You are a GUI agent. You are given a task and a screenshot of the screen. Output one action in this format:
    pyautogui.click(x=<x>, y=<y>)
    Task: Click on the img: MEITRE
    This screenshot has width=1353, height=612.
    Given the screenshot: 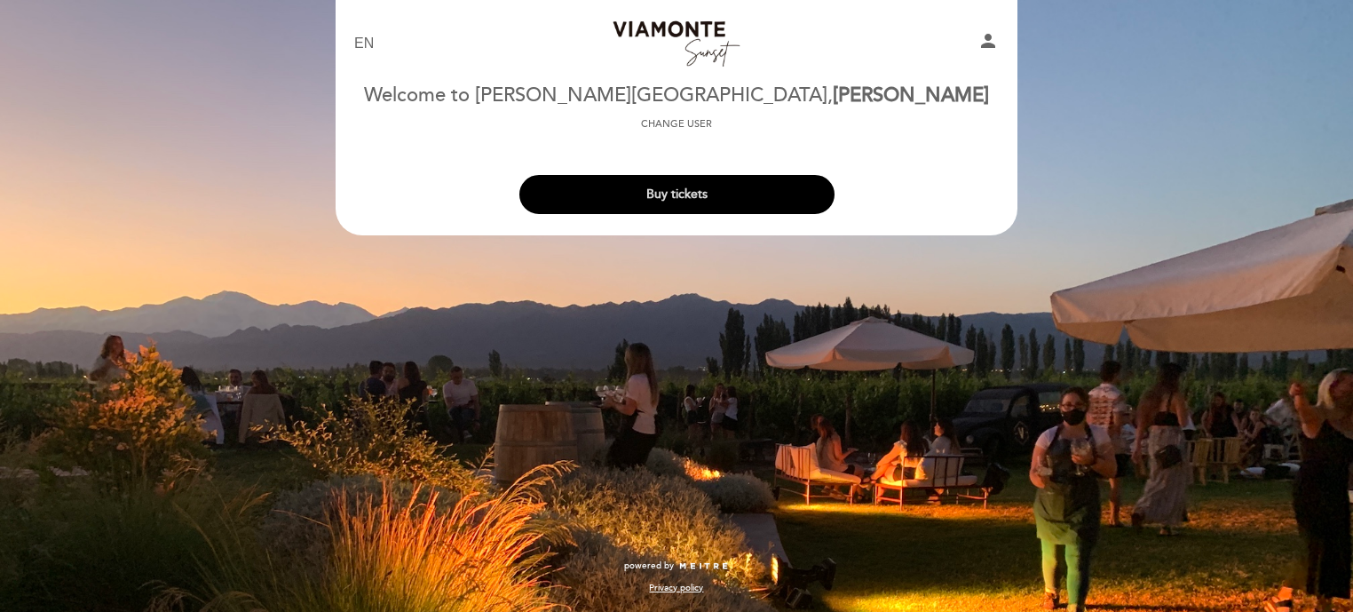 What is the action you would take?
    pyautogui.click(x=703, y=567)
    